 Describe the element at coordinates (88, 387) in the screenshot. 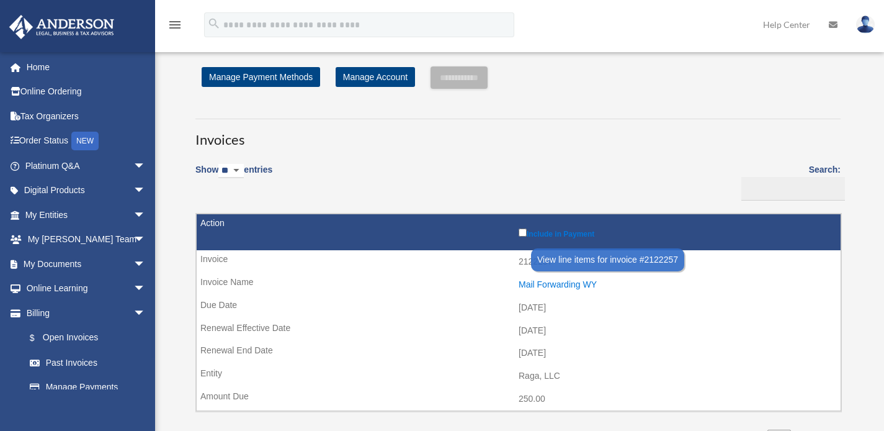

I see `a: Manage Payments` at that location.